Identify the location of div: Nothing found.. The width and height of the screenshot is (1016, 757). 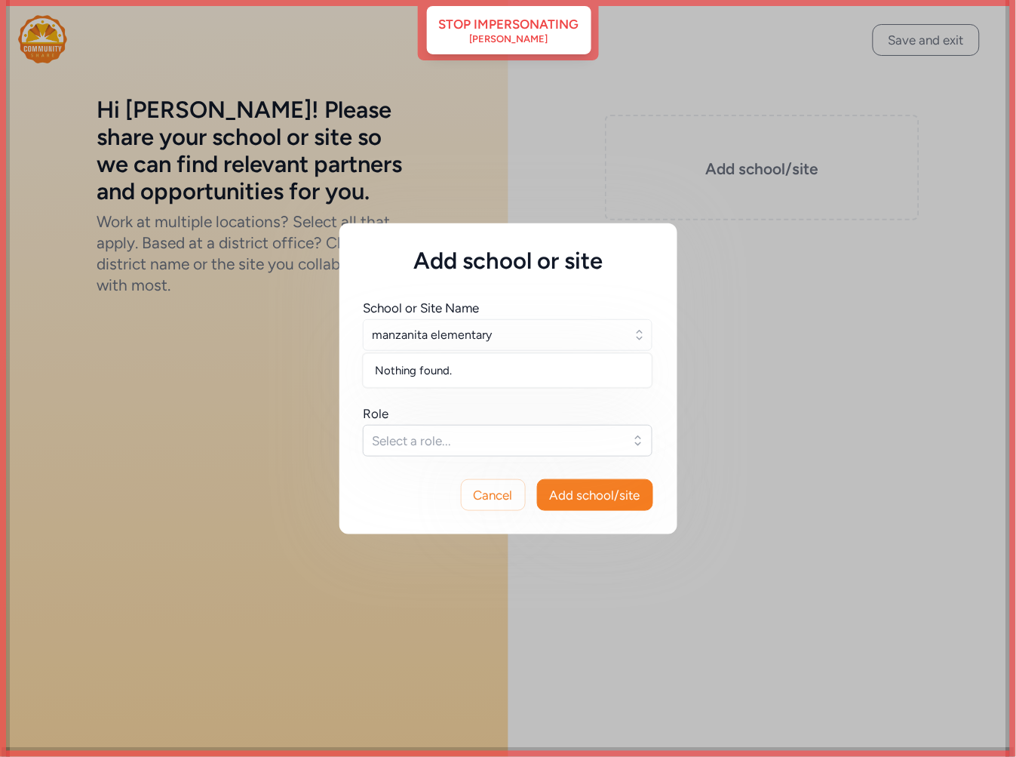
(508, 370).